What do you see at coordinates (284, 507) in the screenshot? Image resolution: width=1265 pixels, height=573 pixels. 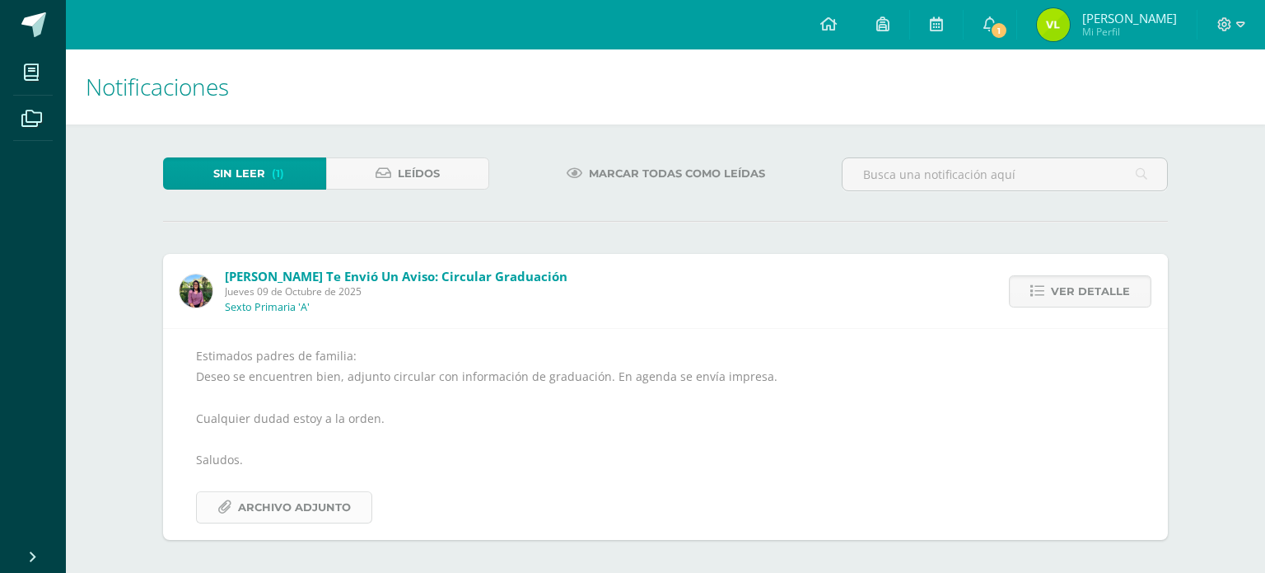 I see `a: Archivo Adjunto` at bounding box center [284, 507].